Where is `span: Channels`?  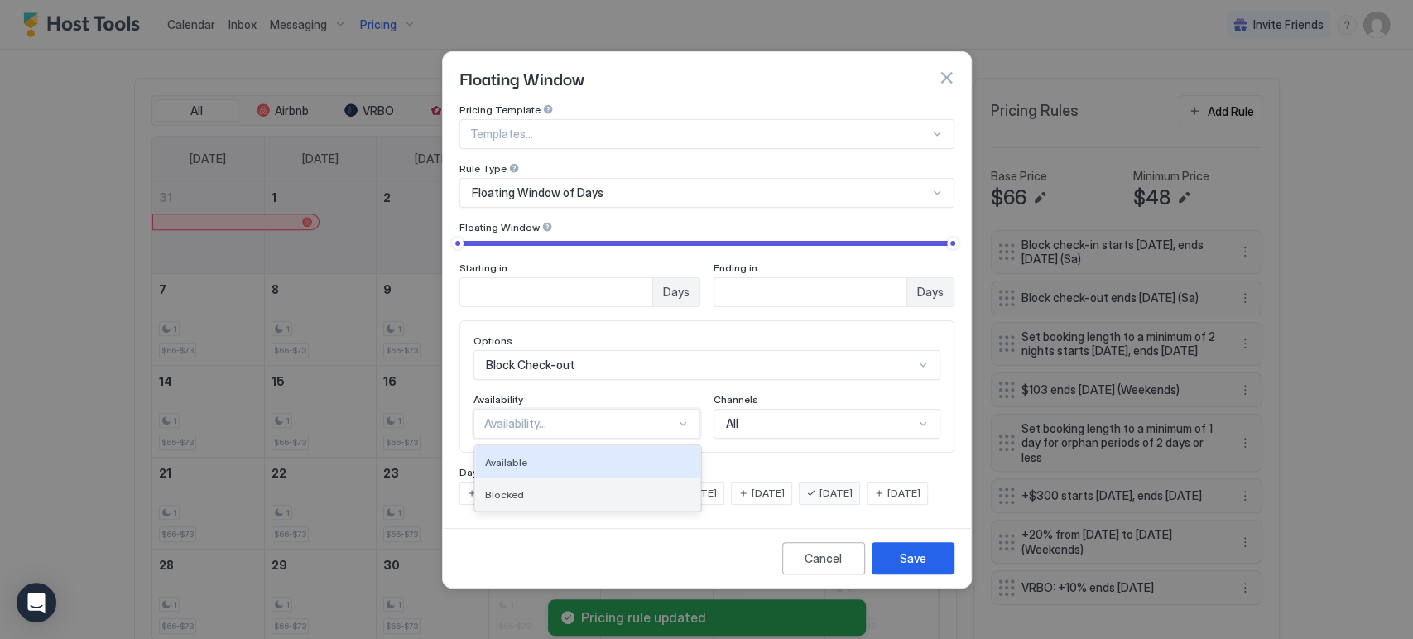 span: Channels is located at coordinates (736, 399).